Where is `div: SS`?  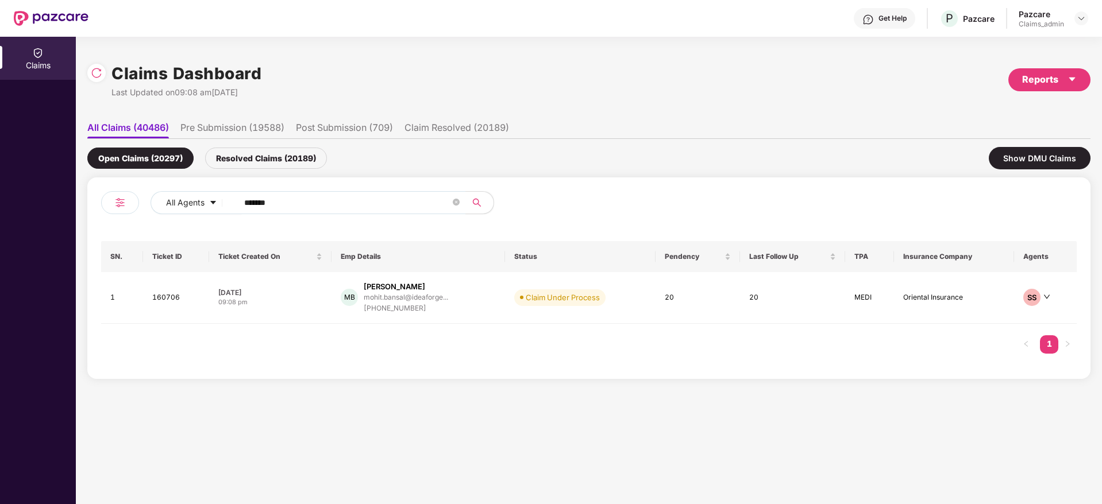
div: SS is located at coordinates (1032, 298).